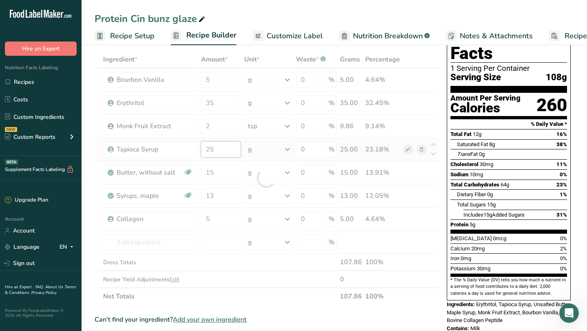 The width and height of the screenshot is (587, 331). Describe the element at coordinates (485, 98) in the screenshot. I see `div: Amount Per Serving` at that location.